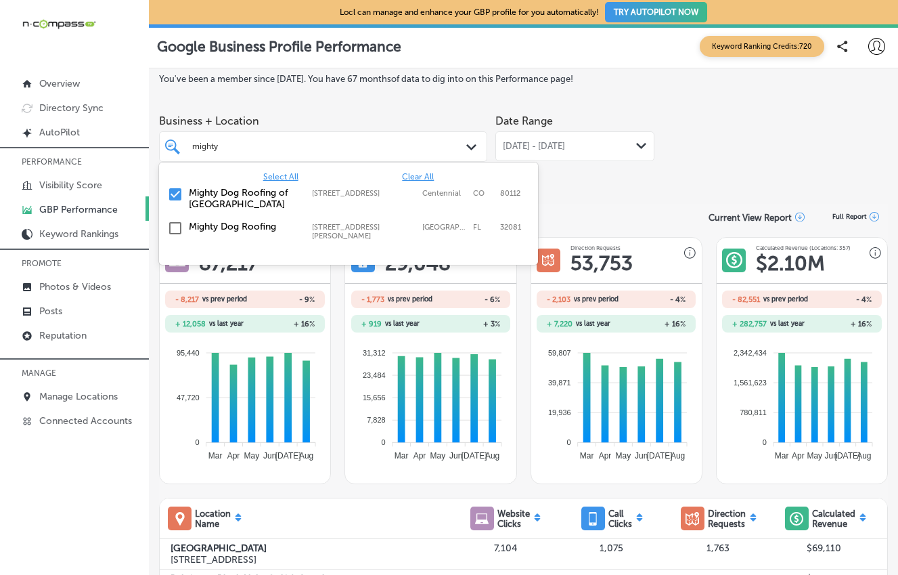  Describe the element at coordinates (620, 518) in the screenshot. I see `p: Call Clicks` at that location.